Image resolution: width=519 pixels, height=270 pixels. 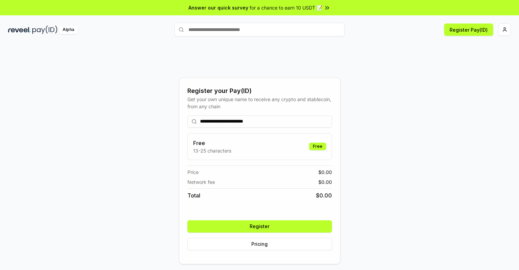 I want to click on div: Alpha, so click(x=68, y=30).